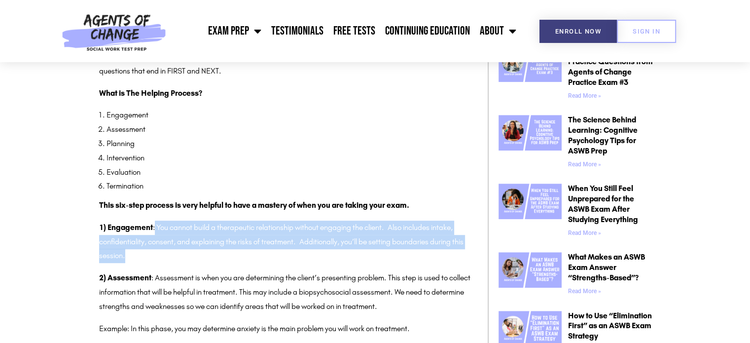  Describe the element at coordinates (297, 31) in the screenshot. I see `a: Testimonials` at that location.